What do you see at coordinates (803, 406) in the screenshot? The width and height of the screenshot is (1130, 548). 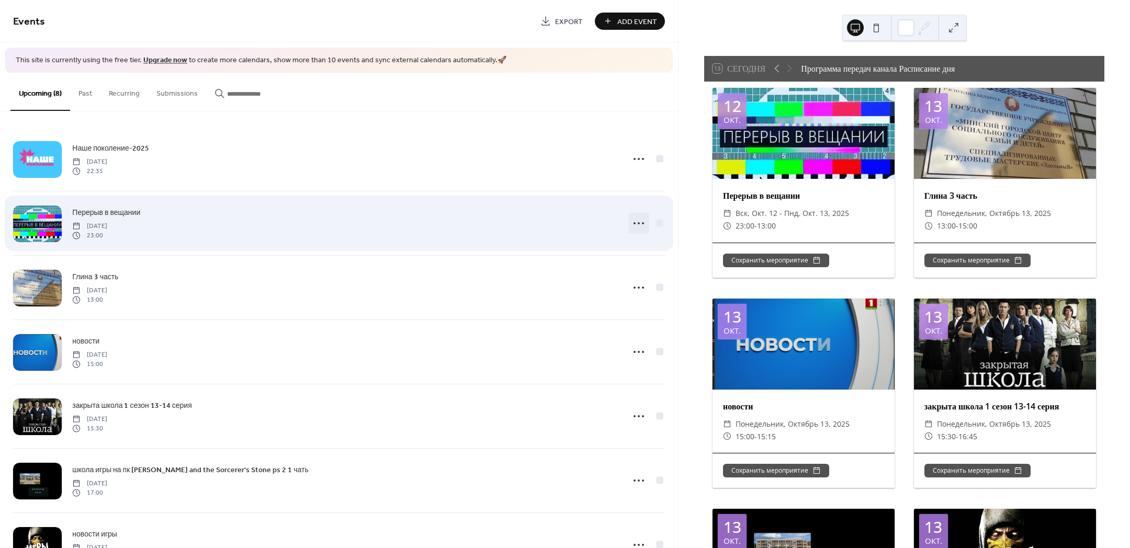 I see `div: новости` at bounding box center [803, 406].